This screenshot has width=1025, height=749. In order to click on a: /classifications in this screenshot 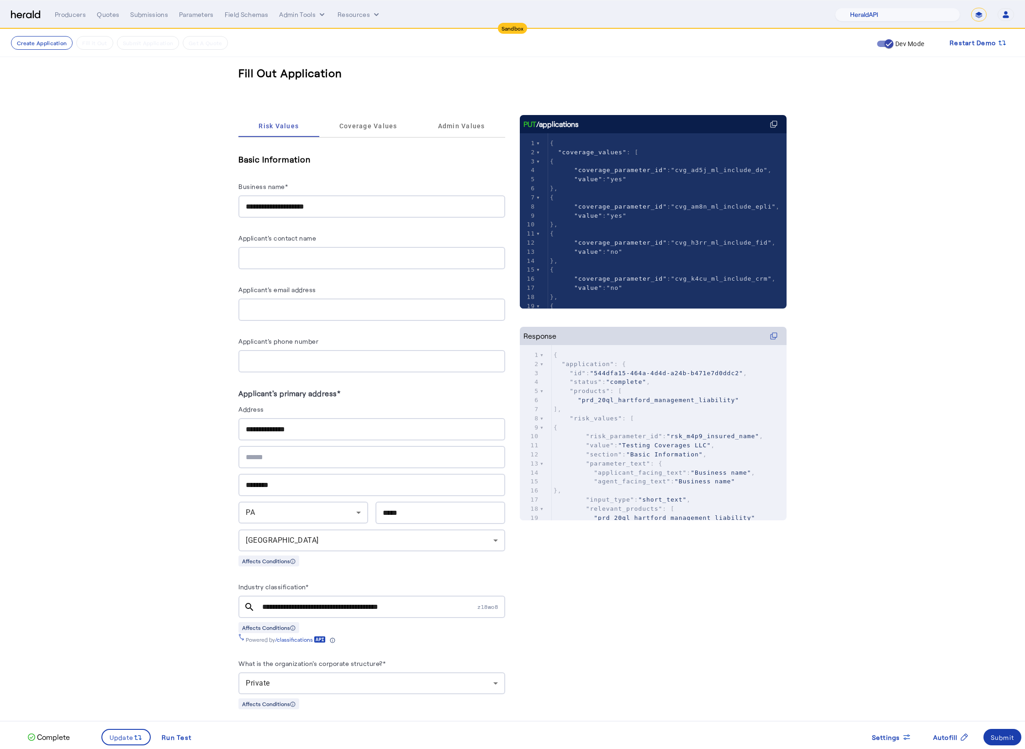, I will do `click(300, 640)`.